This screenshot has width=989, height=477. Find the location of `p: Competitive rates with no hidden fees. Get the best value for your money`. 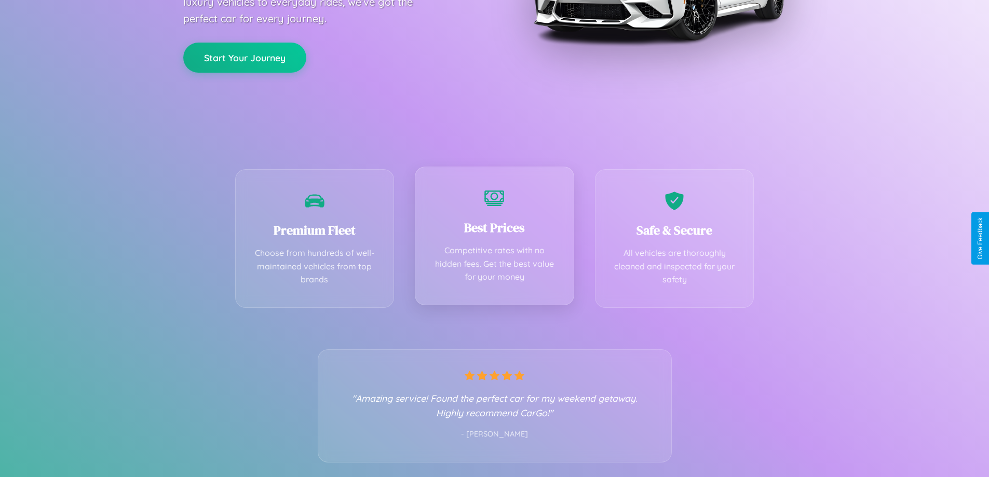

p: Competitive rates with no hidden fees. Get the best value for your money is located at coordinates (494, 264).